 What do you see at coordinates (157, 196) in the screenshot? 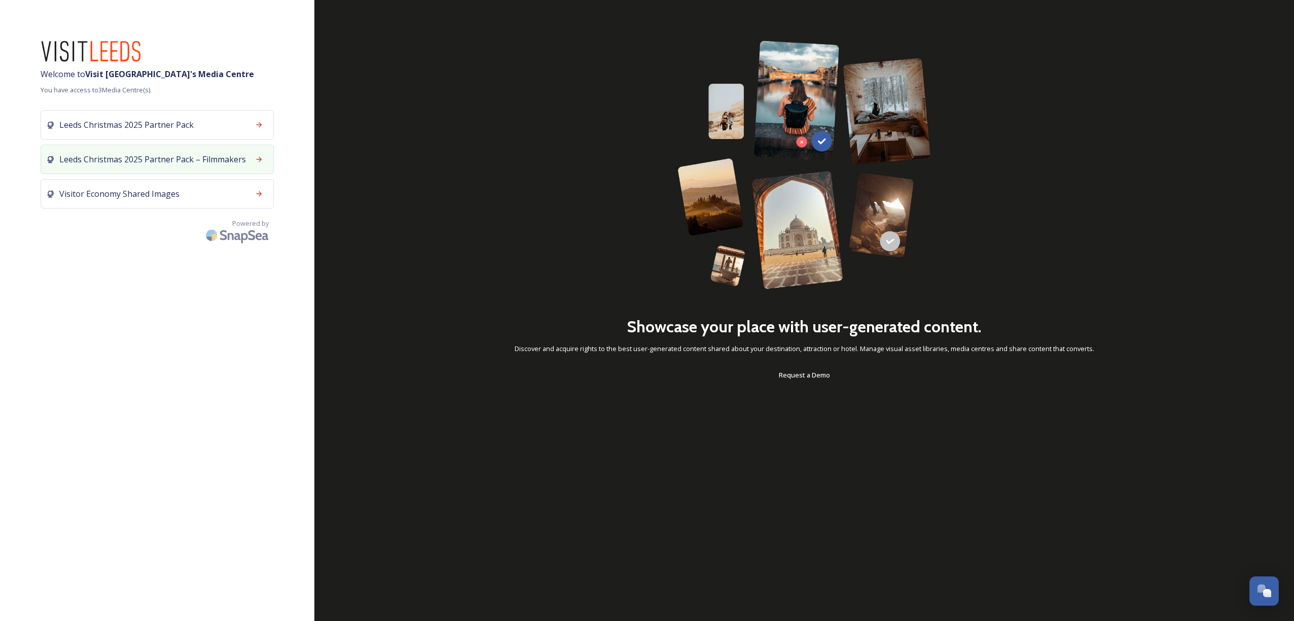
I see `a: Visitor Economy Shared Images` at bounding box center [157, 196].